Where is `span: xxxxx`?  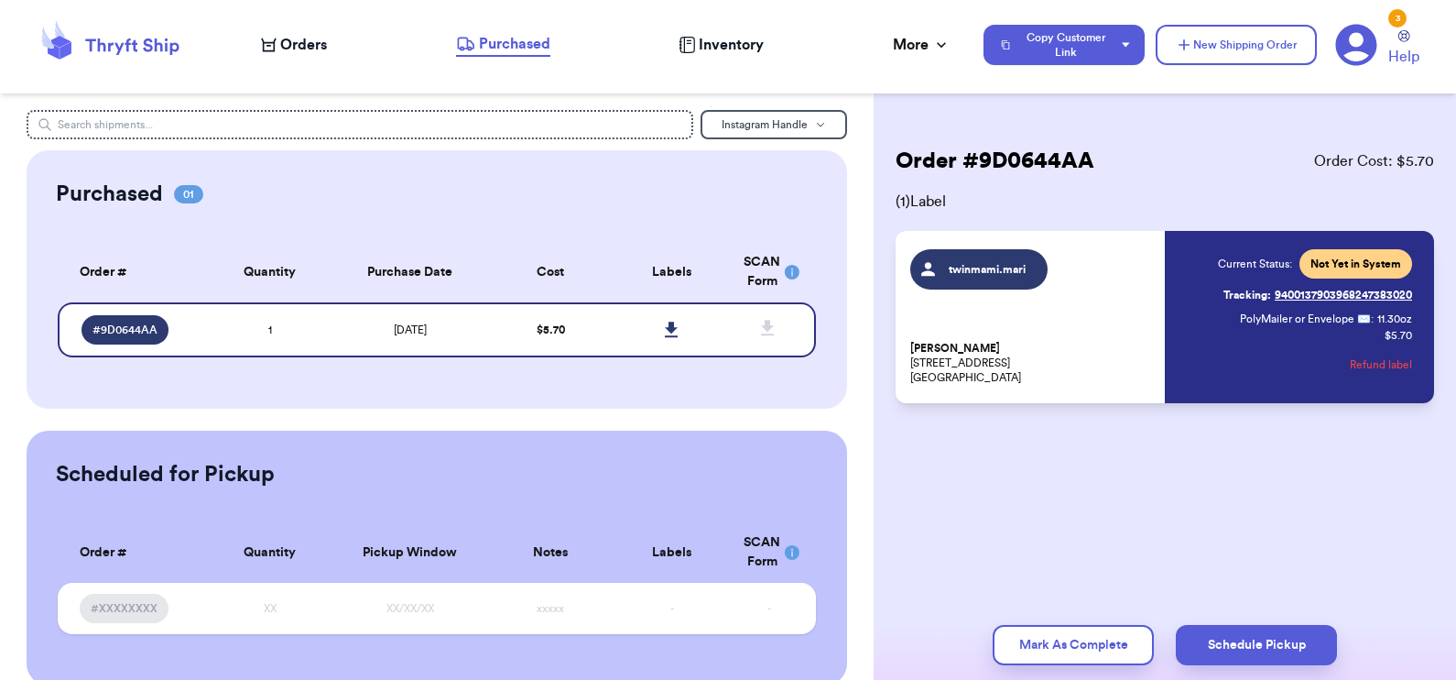 span: xxxxx is located at coordinates (550, 608).